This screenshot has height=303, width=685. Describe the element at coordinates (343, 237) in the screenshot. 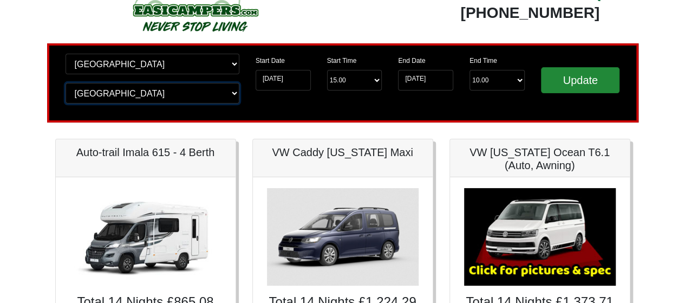

I see `img: VW Caddy California Maxi` at that location.